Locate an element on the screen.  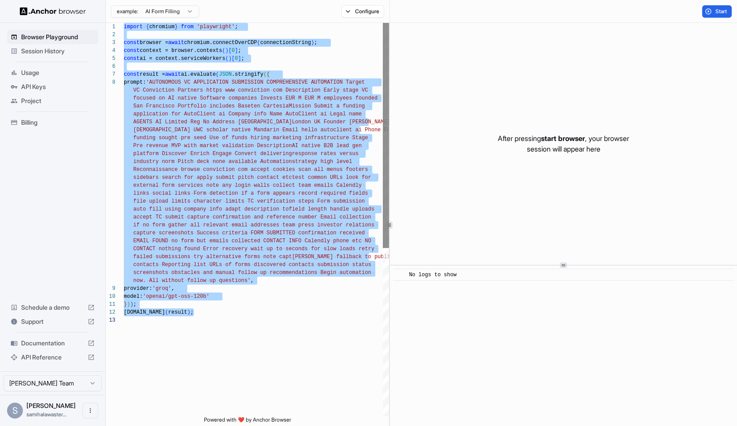
span: ndations Begin automation is located at coordinates (332, 273).